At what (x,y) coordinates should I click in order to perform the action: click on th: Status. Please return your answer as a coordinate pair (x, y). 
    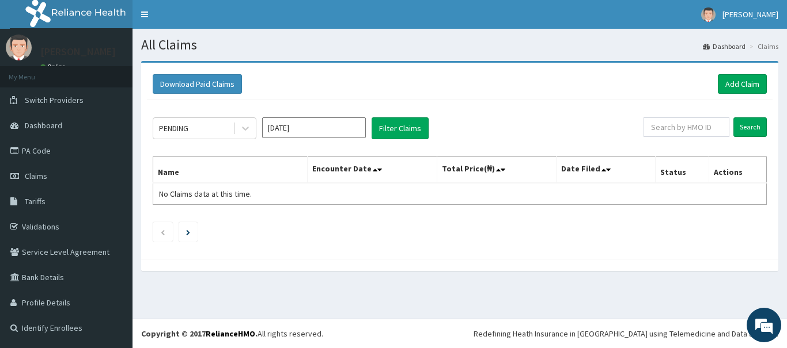
    Looking at the image, I should click on (682, 170).